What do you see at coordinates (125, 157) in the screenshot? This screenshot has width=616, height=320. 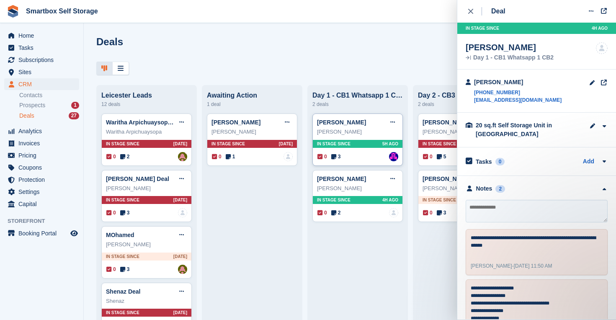 I see `span: 2` at bounding box center [125, 157].